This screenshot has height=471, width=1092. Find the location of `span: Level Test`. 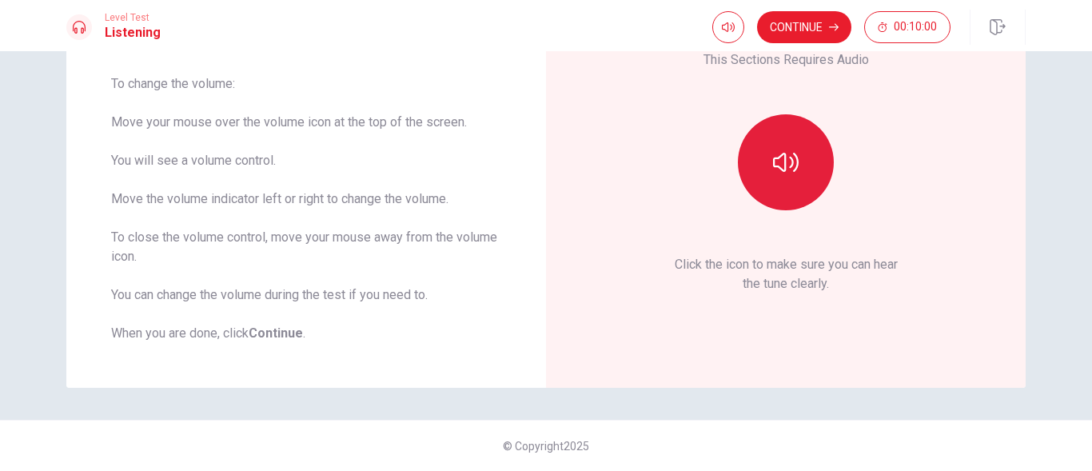

span: Level Test is located at coordinates (133, 18).